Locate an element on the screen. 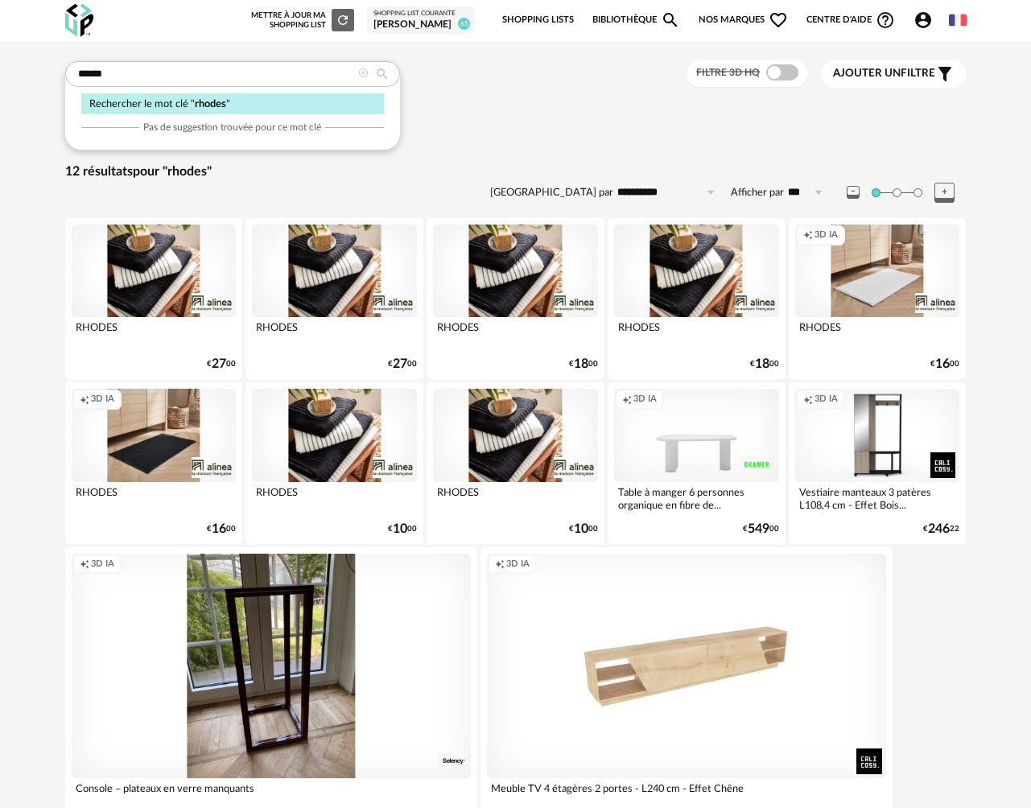 Image resolution: width=1031 pixels, height=808 pixels. div: Vestiaire manteaux 3 patères L108,4 cm - Effet Bois... is located at coordinates (877, 498).